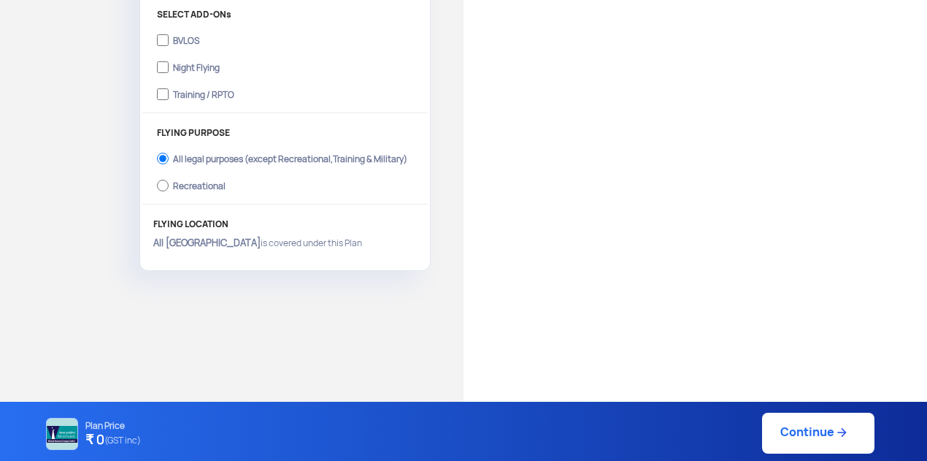  I want to click on p: FLYING PURPOSE, so click(285, 133).